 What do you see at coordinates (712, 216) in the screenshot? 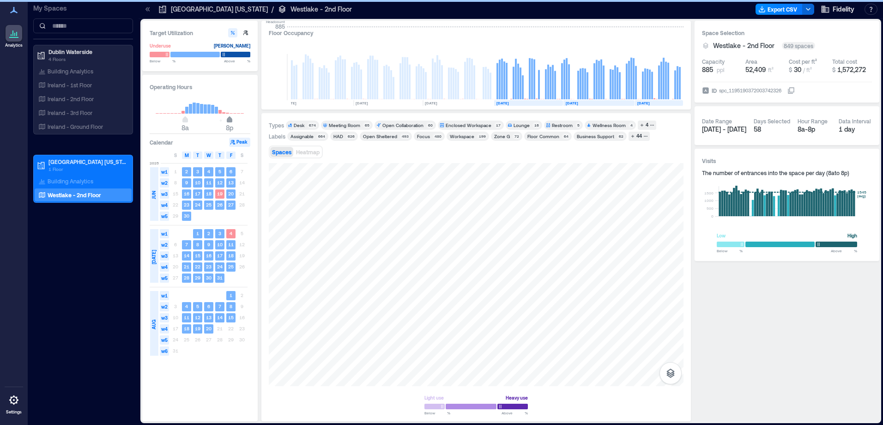
I see `tspan: 0` at bounding box center [712, 216].